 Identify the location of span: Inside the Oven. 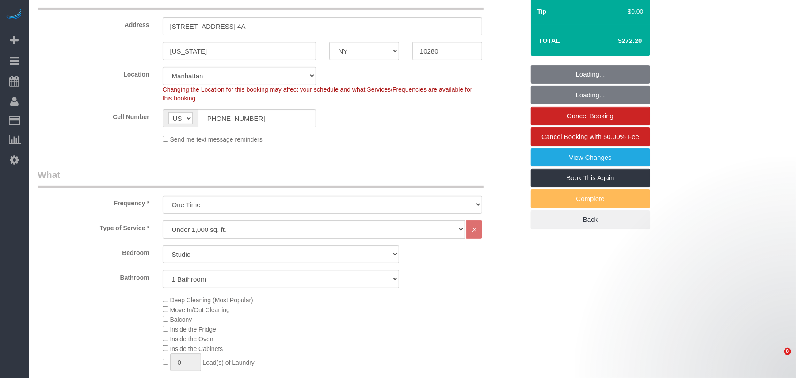
(192, 339).